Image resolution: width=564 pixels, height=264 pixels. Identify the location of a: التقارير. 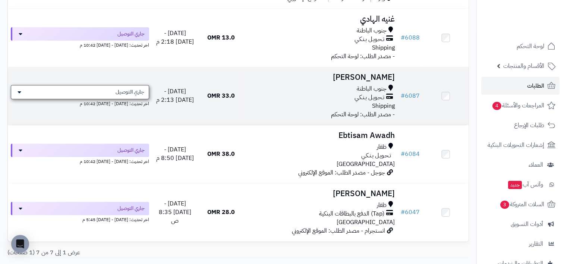
(521, 244).